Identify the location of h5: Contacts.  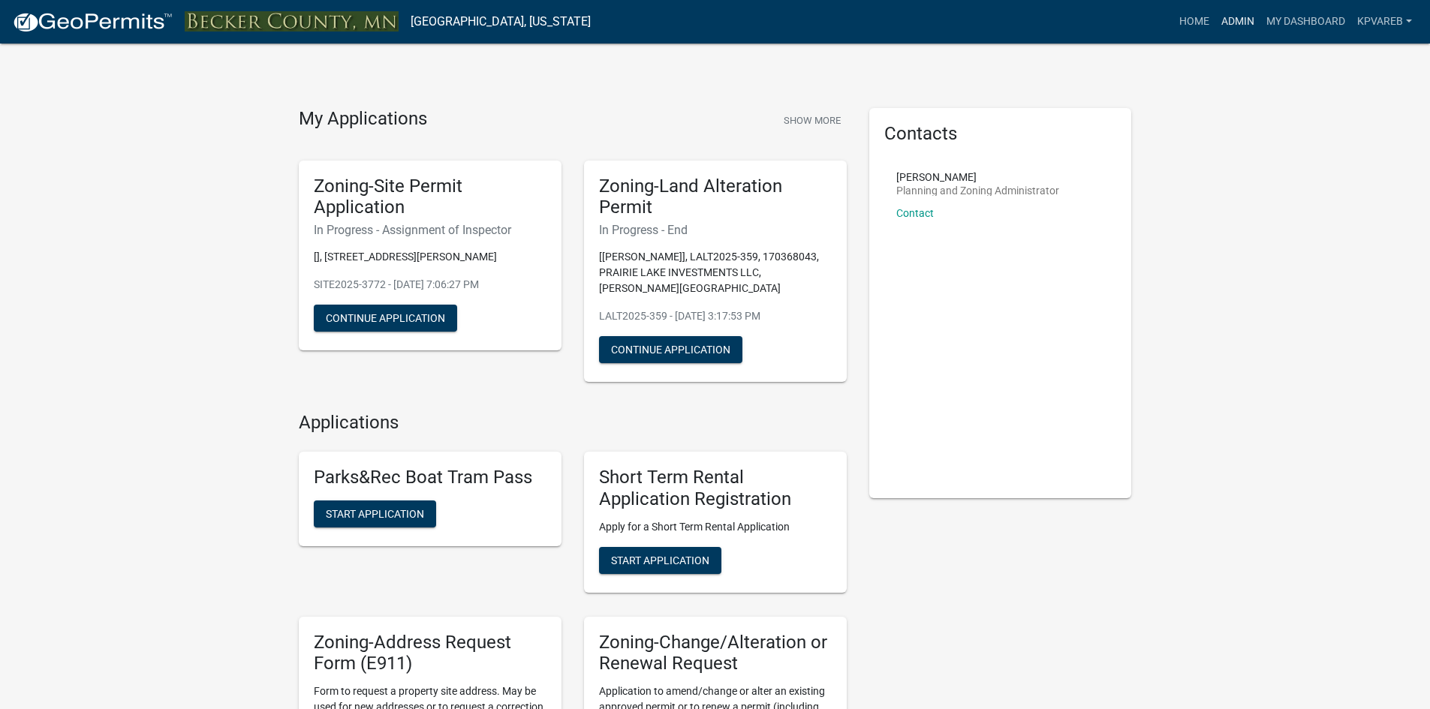
(1001, 134).